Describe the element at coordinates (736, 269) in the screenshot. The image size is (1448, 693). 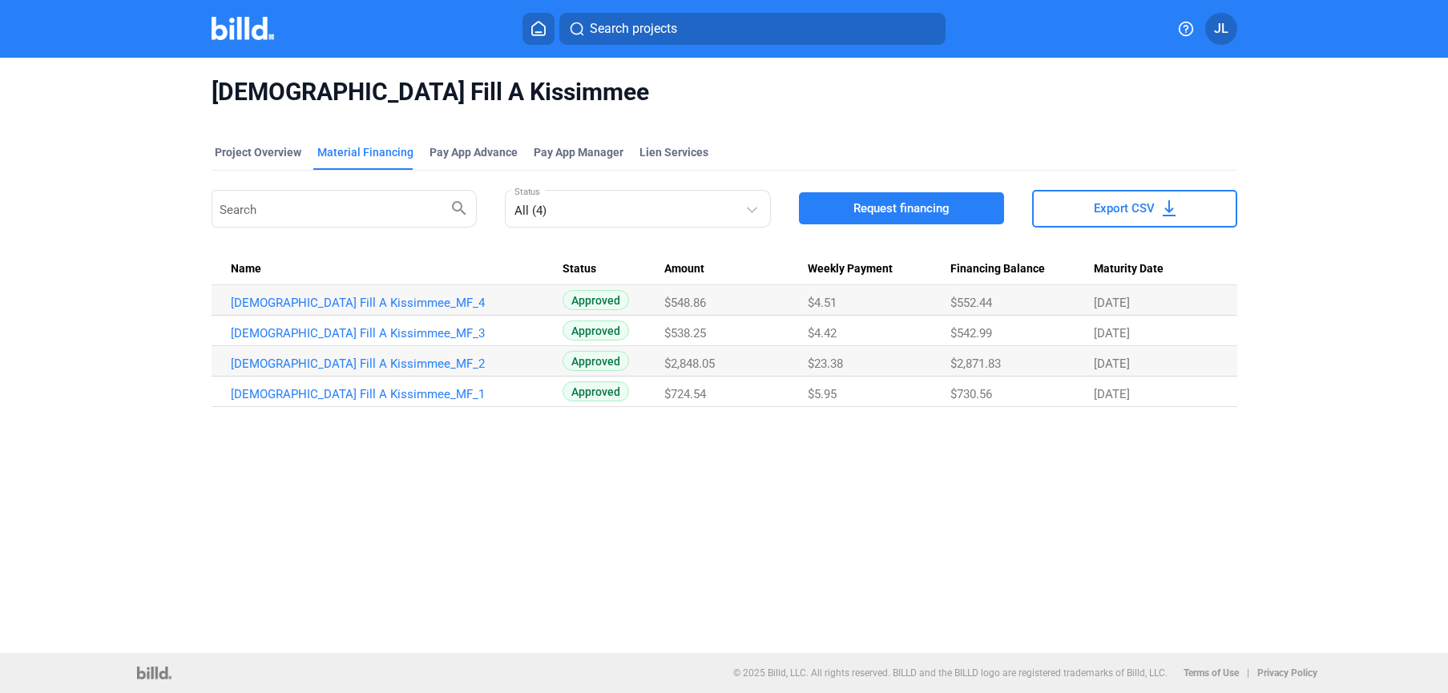
I see `div: Amount` at that location.